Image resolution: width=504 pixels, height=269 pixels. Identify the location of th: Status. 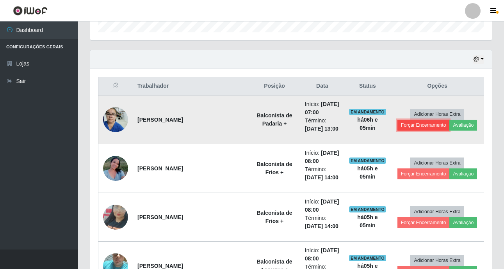
(367, 86).